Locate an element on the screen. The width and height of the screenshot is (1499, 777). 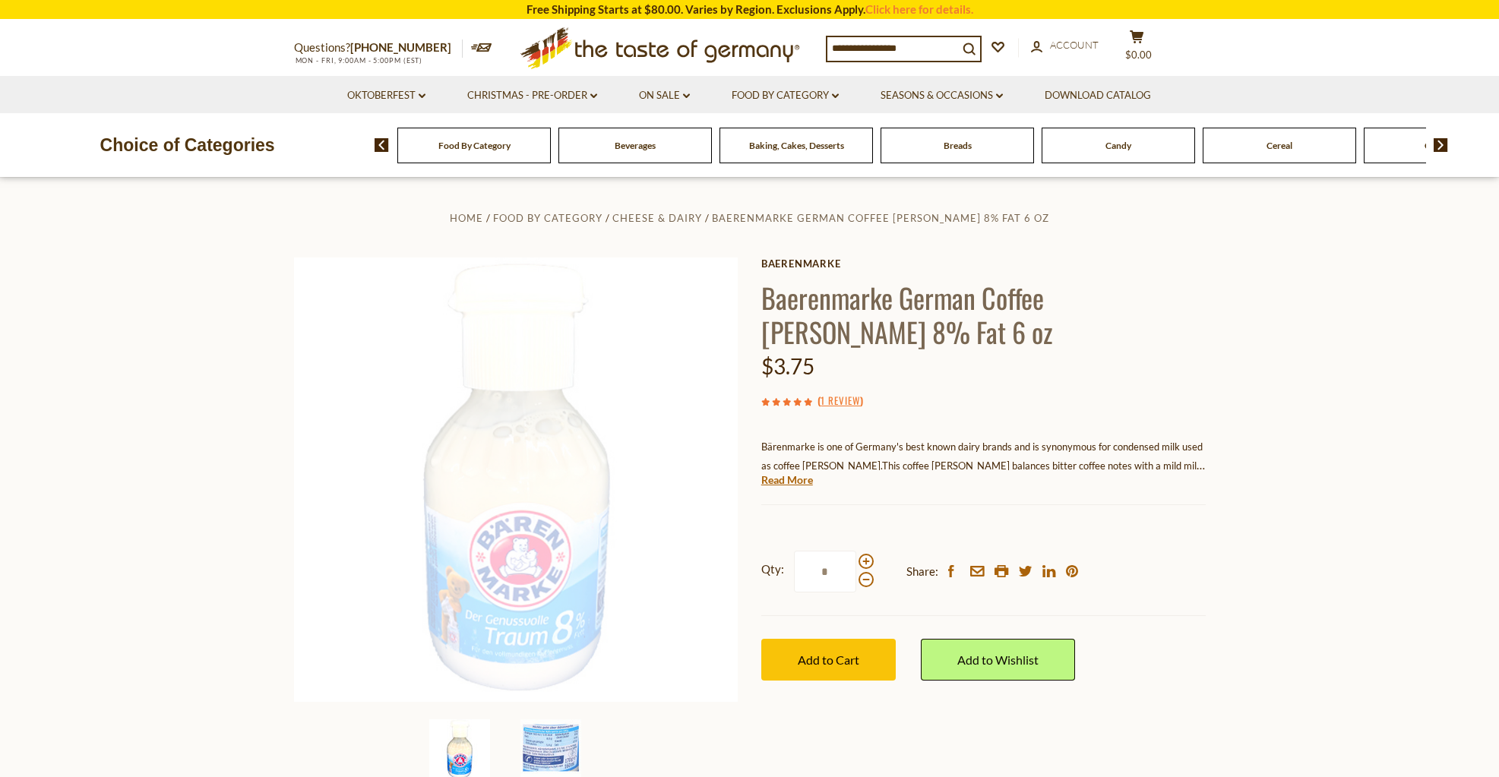
span: Breads is located at coordinates (957, 145).